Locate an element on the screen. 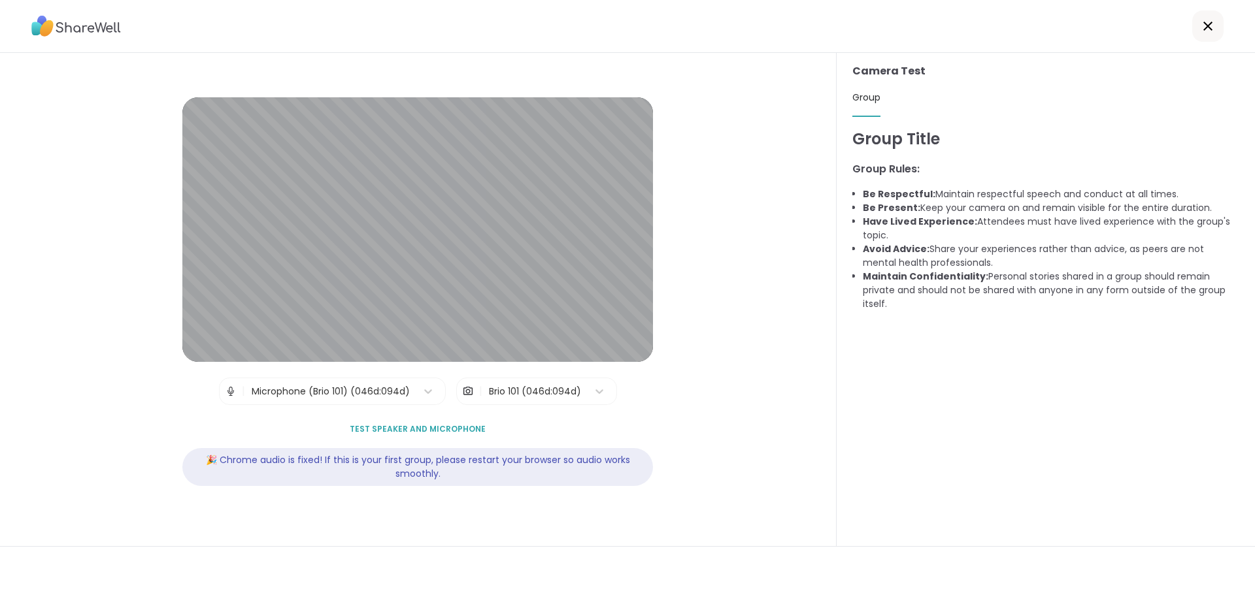 This screenshot has height=595, width=1255. div: Microphone (Brio 101) (046d:094d) is located at coordinates (331, 391).